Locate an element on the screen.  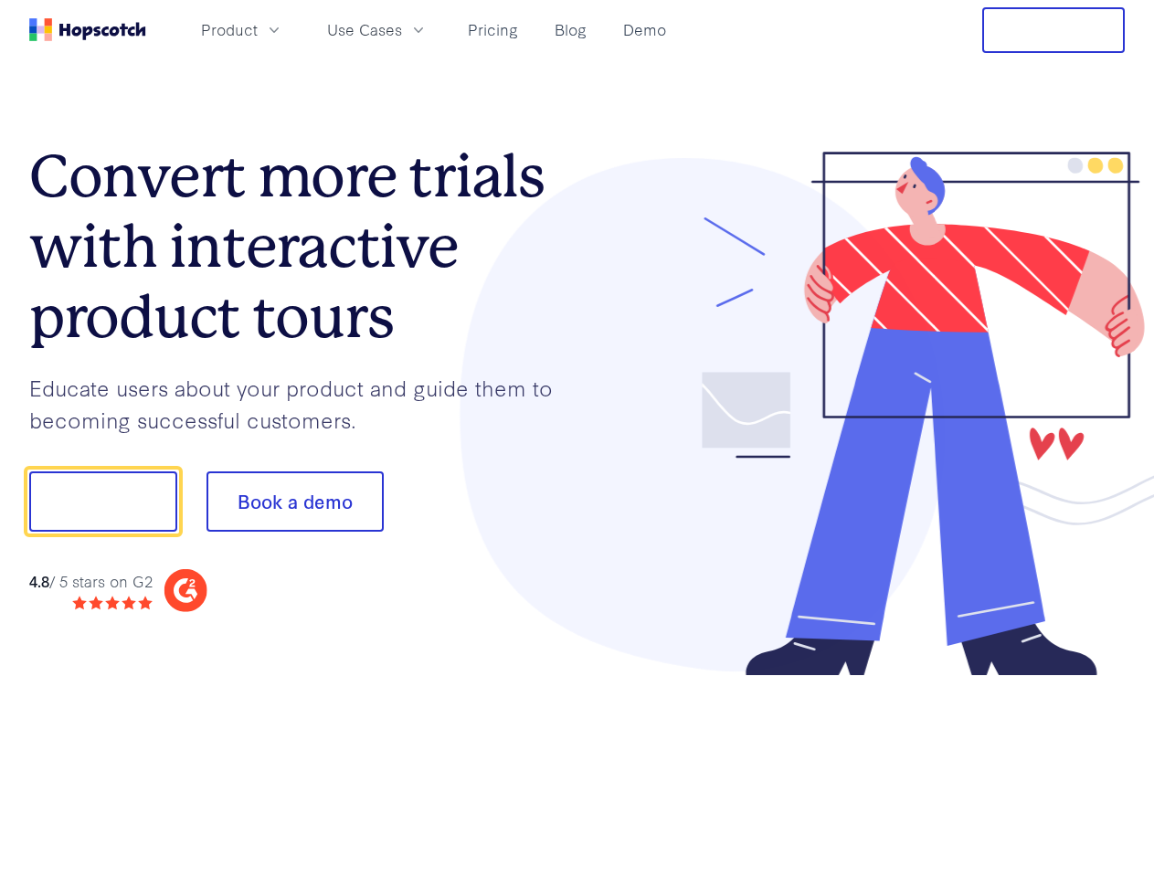
button: Book a demo is located at coordinates (295, 502).